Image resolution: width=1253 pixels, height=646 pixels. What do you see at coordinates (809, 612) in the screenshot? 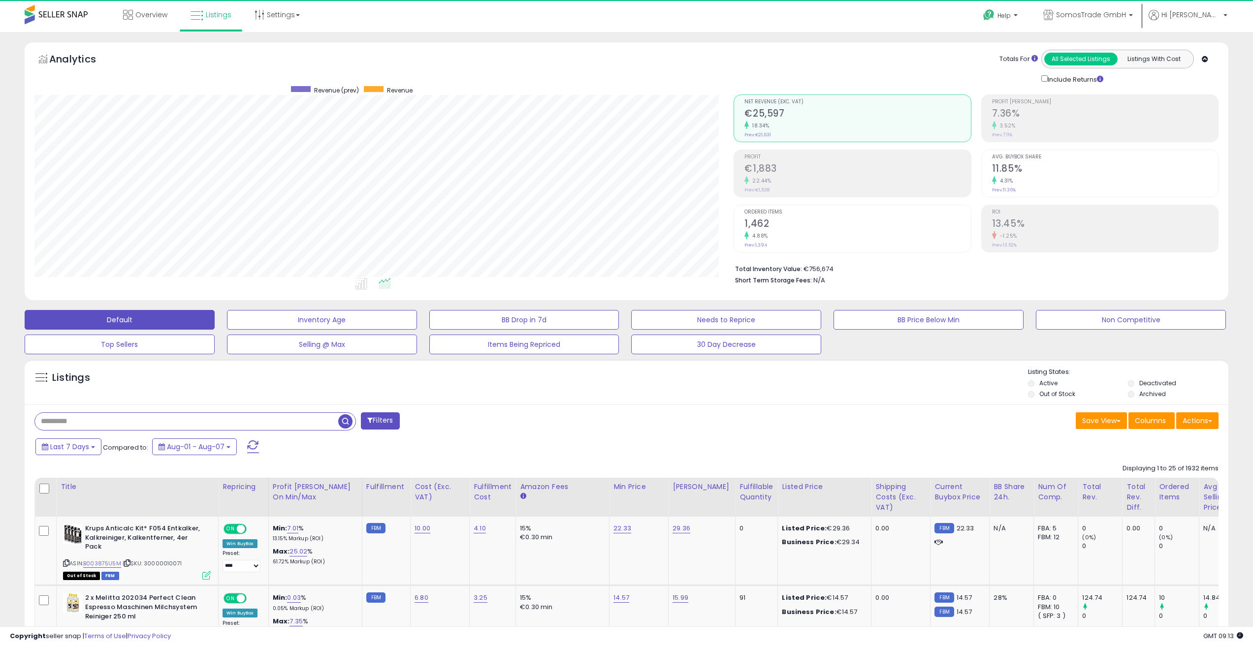
I see `b: Business Price:` at bounding box center [809, 612].